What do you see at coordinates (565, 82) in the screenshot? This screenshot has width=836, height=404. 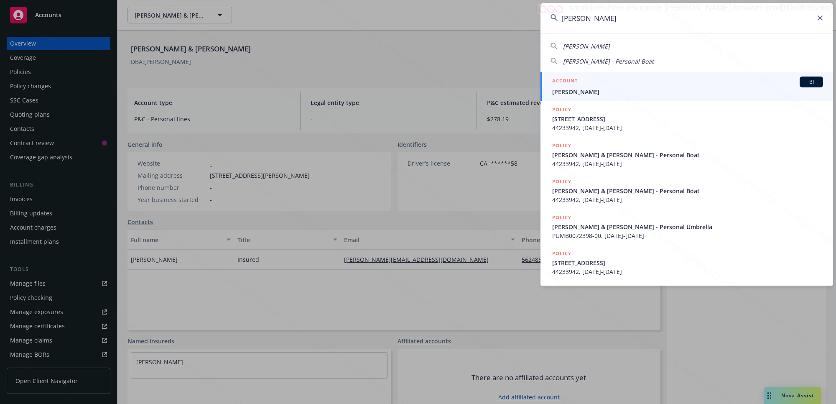 I see `h5: ACCOUNT` at bounding box center [565, 82].